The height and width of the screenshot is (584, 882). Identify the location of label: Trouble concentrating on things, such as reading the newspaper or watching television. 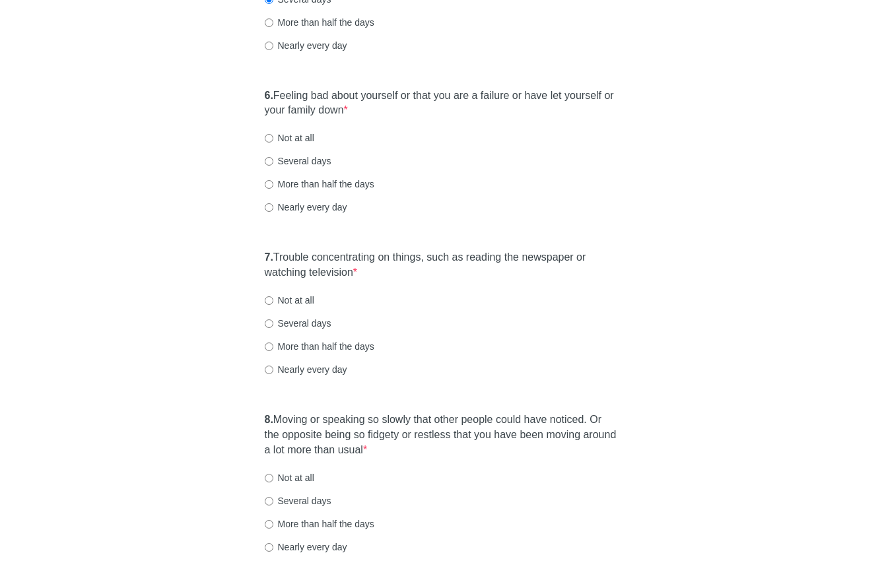
(441, 265).